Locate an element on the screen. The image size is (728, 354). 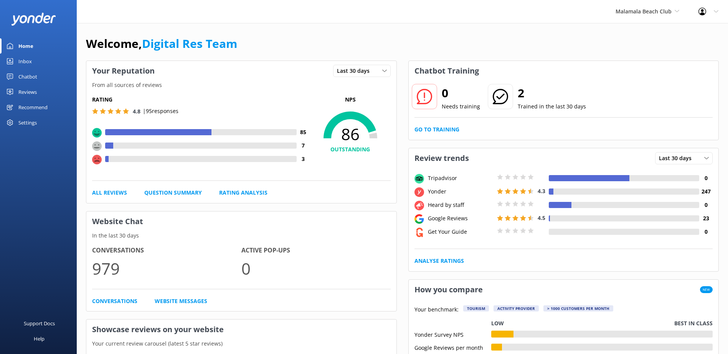
div: Google Reviews is located at coordinates (460, 219).